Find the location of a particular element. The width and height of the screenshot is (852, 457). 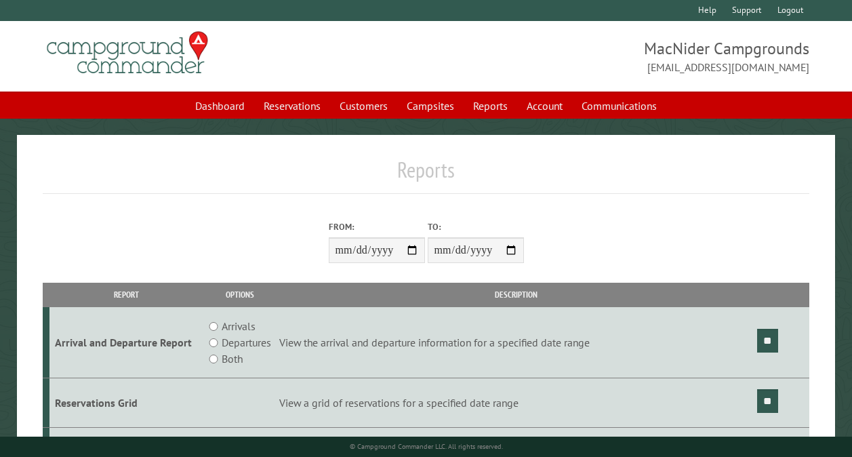

label: From: is located at coordinates (377, 226).